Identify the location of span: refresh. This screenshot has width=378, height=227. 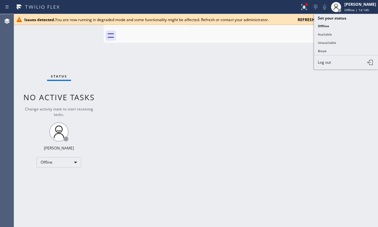
(306, 20).